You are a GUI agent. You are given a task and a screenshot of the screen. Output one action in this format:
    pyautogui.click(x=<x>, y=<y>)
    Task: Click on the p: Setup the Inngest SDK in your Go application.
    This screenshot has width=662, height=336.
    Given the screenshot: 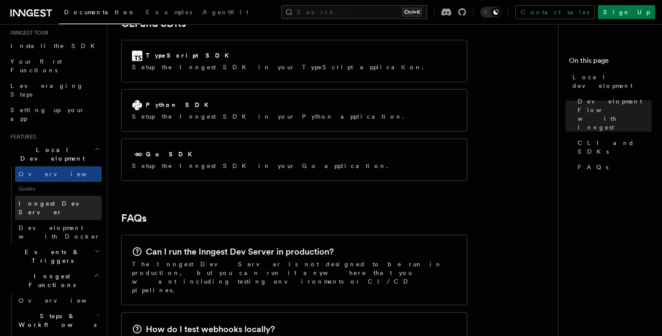 What is the action you would take?
    pyautogui.click(x=263, y=166)
    